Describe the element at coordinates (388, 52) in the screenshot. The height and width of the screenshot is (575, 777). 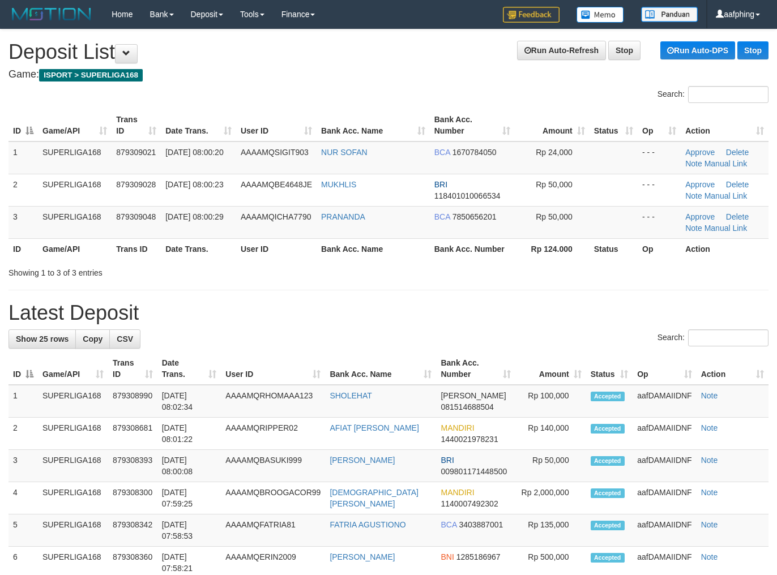
I see `h1: Deposit List` at that location.